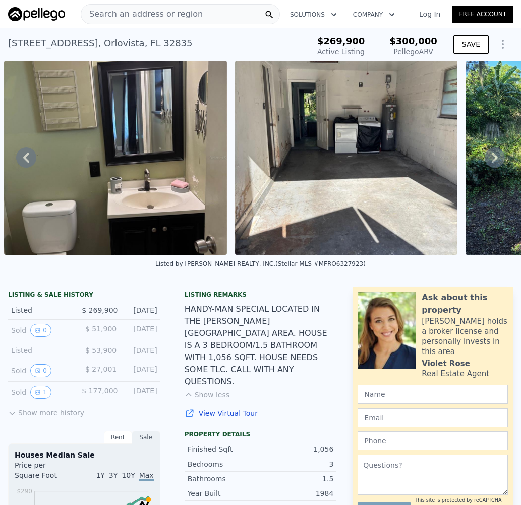 The image size is (521, 505). What do you see at coordinates (413, 51) in the screenshot?
I see `div: Pellego ARV` at bounding box center [413, 51].